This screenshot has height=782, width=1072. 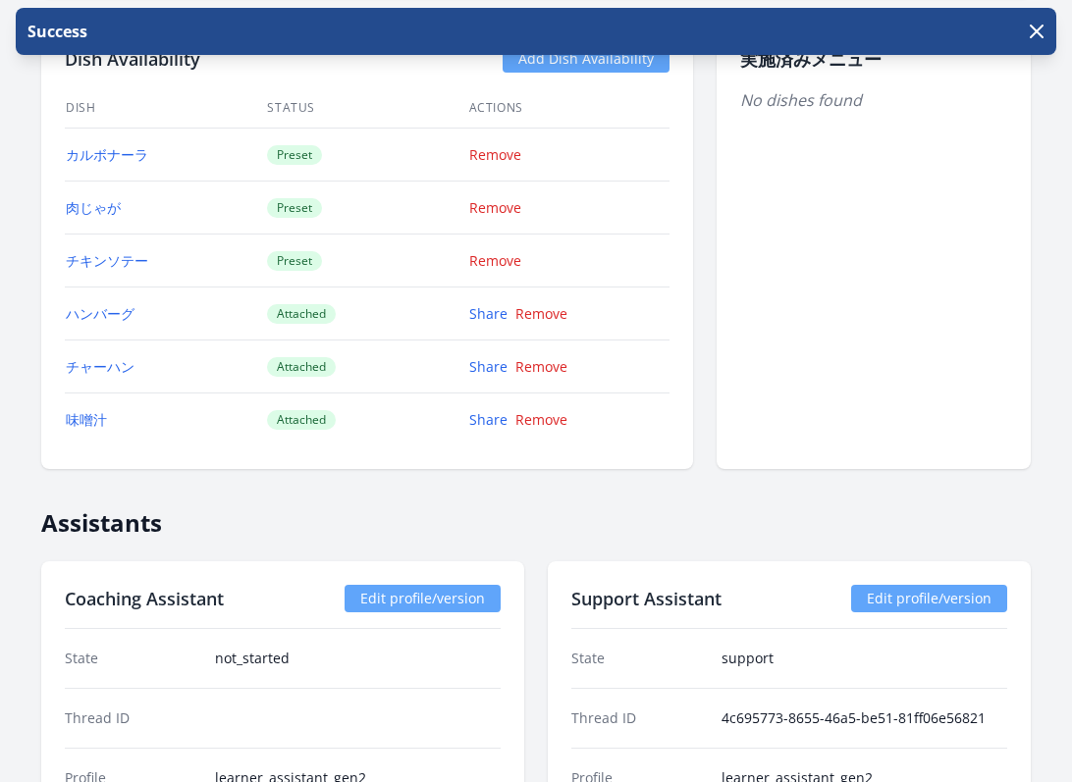 What do you see at coordinates (366, 108) in the screenshot?
I see `th: Status` at bounding box center [366, 108].